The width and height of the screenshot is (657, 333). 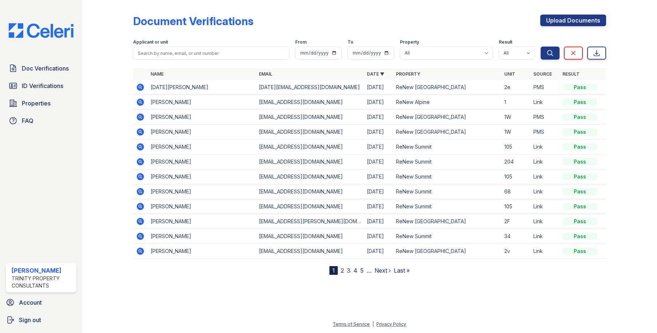 What do you see at coordinates (573, 20) in the screenshot?
I see `a: Upload Documents` at bounding box center [573, 20].